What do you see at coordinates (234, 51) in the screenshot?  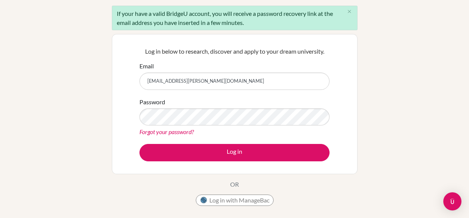 I see `p: Log in below to research, discover and apply to your dream university.` at bounding box center [234, 51].